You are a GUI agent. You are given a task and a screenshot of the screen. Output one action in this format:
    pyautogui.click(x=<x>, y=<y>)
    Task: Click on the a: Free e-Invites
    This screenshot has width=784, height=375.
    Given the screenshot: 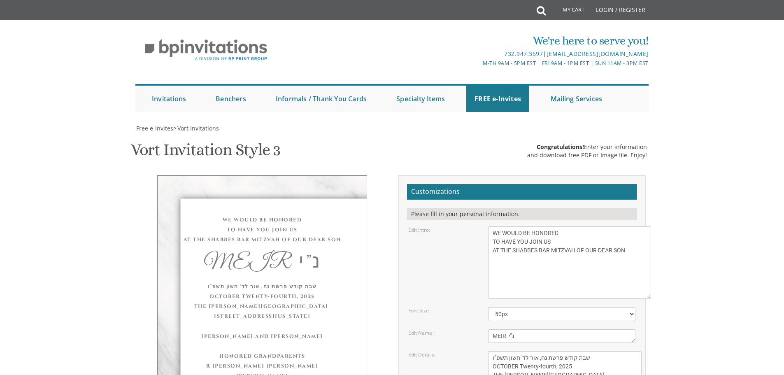 What is the action you would take?
    pyautogui.click(x=154, y=128)
    